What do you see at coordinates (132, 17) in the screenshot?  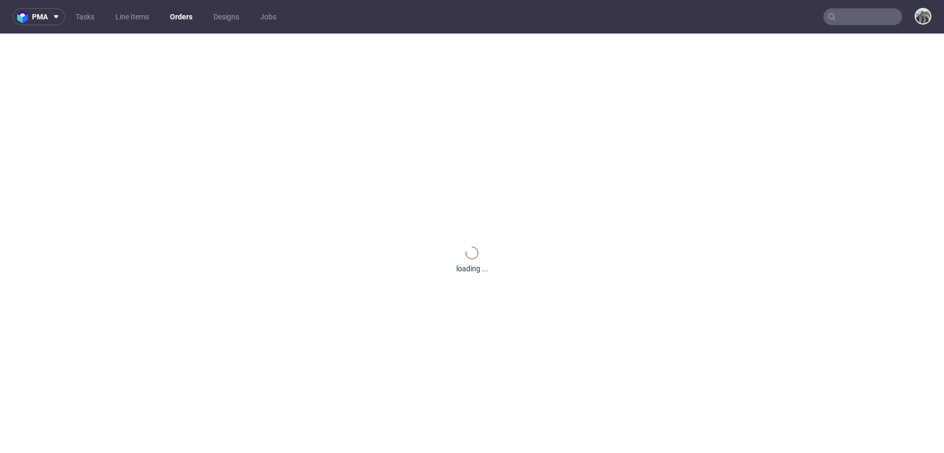 I see `a: Line Items` at bounding box center [132, 17].